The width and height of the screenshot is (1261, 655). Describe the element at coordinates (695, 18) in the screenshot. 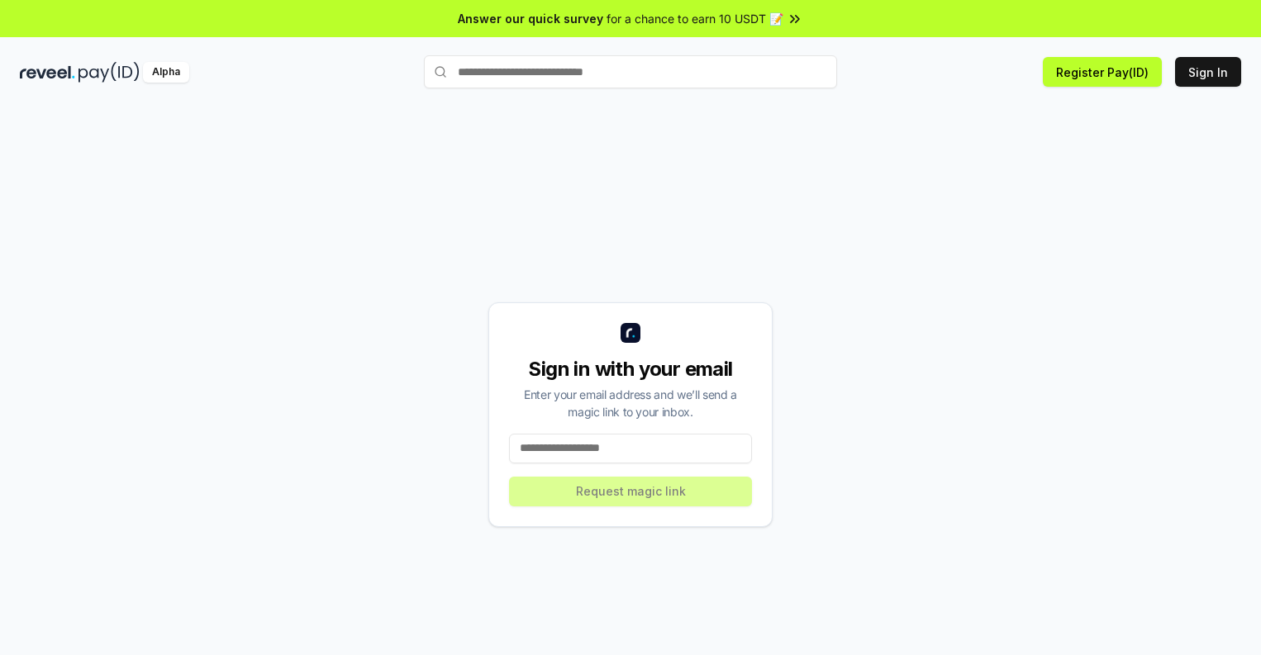

I see `span: for a chance to earn 10 USDT 📝` at that location.